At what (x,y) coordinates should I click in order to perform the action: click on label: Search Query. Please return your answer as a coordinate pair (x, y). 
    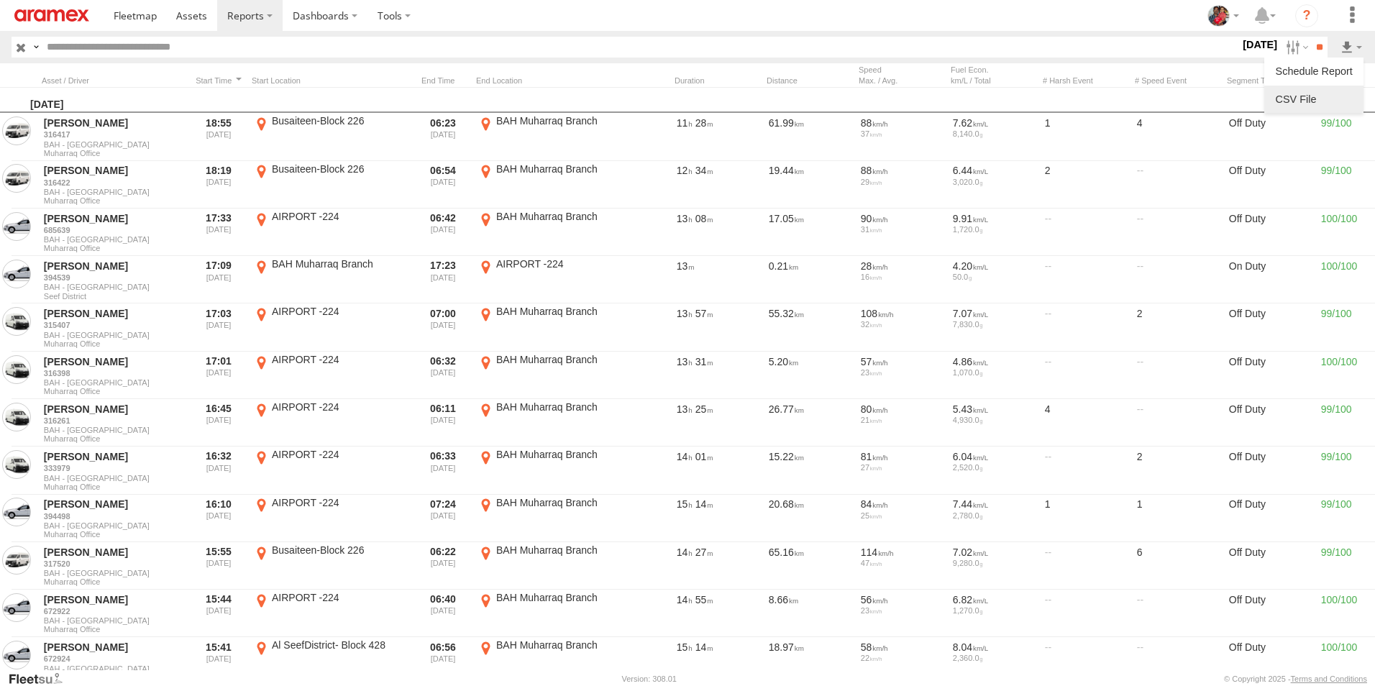
    Looking at the image, I should click on (36, 47).